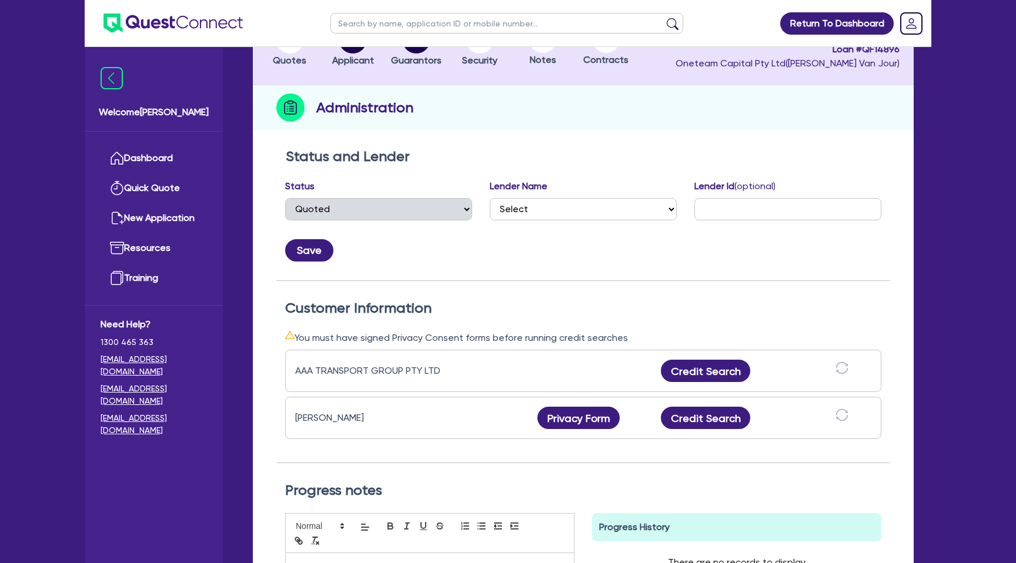  I want to click on span: 1300 465 363, so click(153, 342).